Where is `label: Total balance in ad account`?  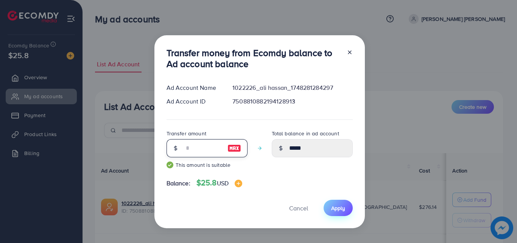 label: Total balance in ad account is located at coordinates (306, 133).